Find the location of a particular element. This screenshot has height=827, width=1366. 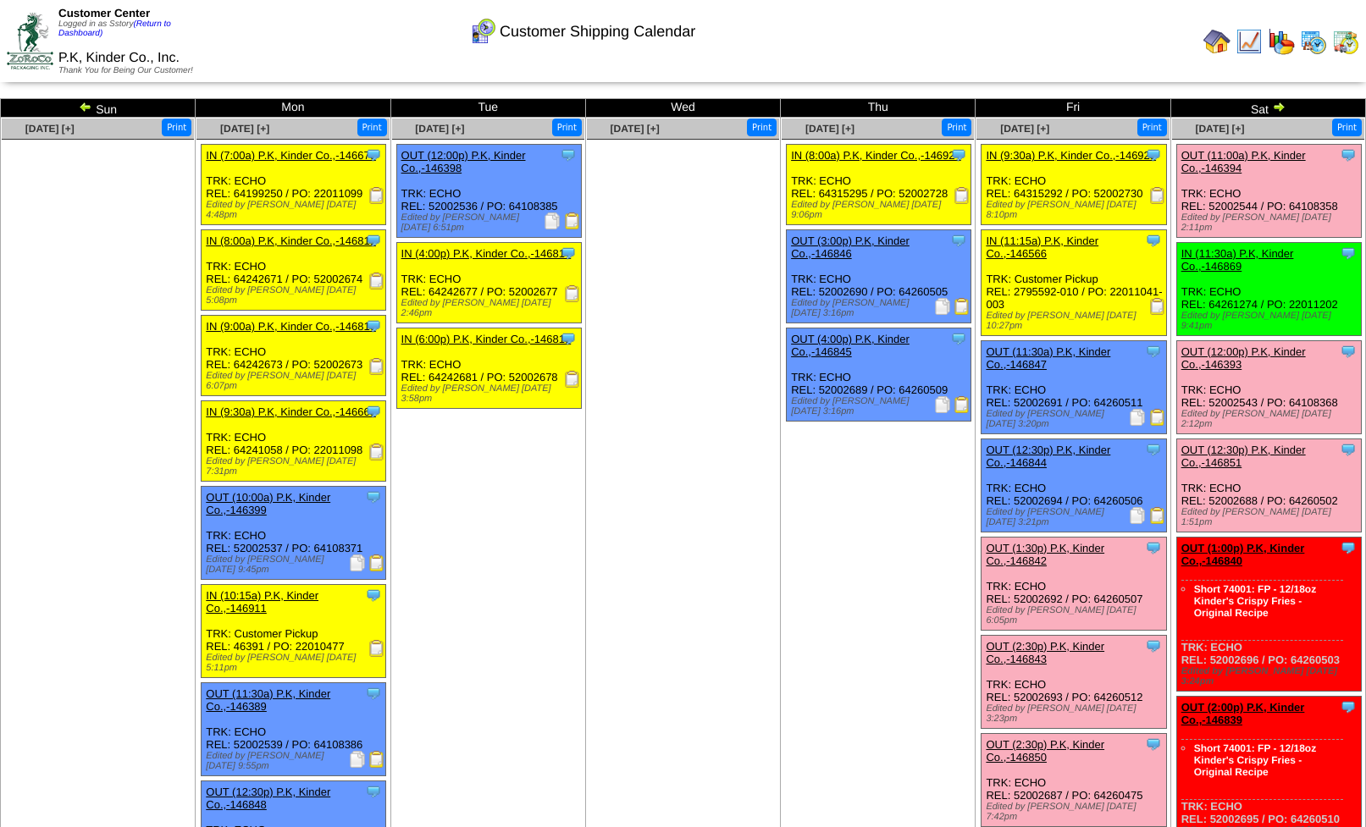

div: TRK: ECHO REL: 52002687 / PO: 64260475 is located at coordinates (1074, 781).